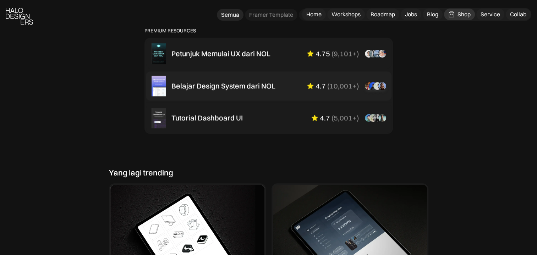  I want to click on div: Home, so click(314, 14).